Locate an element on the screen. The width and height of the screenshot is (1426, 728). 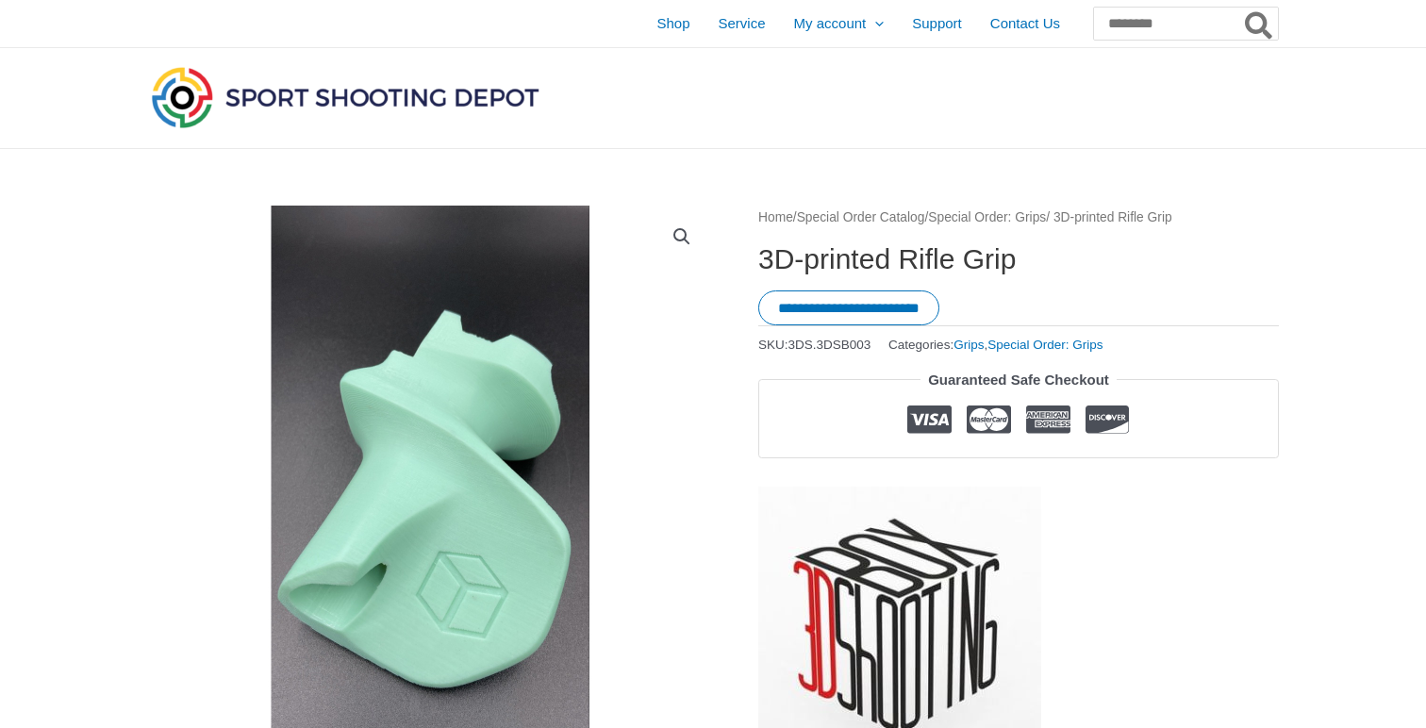
span: SKU: is located at coordinates (814, 344).